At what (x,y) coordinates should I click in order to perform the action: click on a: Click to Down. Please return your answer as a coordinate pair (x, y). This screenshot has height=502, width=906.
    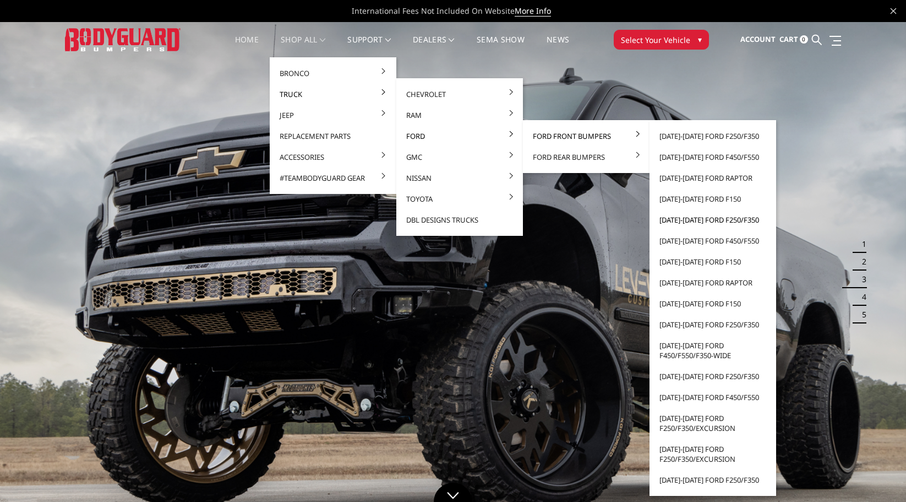
    Looking at the image, I should click on (453, 492).